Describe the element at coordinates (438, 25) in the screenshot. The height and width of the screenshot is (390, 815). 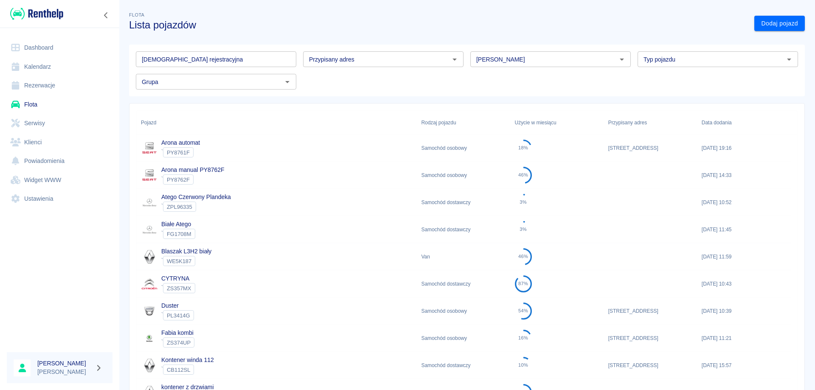
I see `h3: Lista pojazdów` at that location.